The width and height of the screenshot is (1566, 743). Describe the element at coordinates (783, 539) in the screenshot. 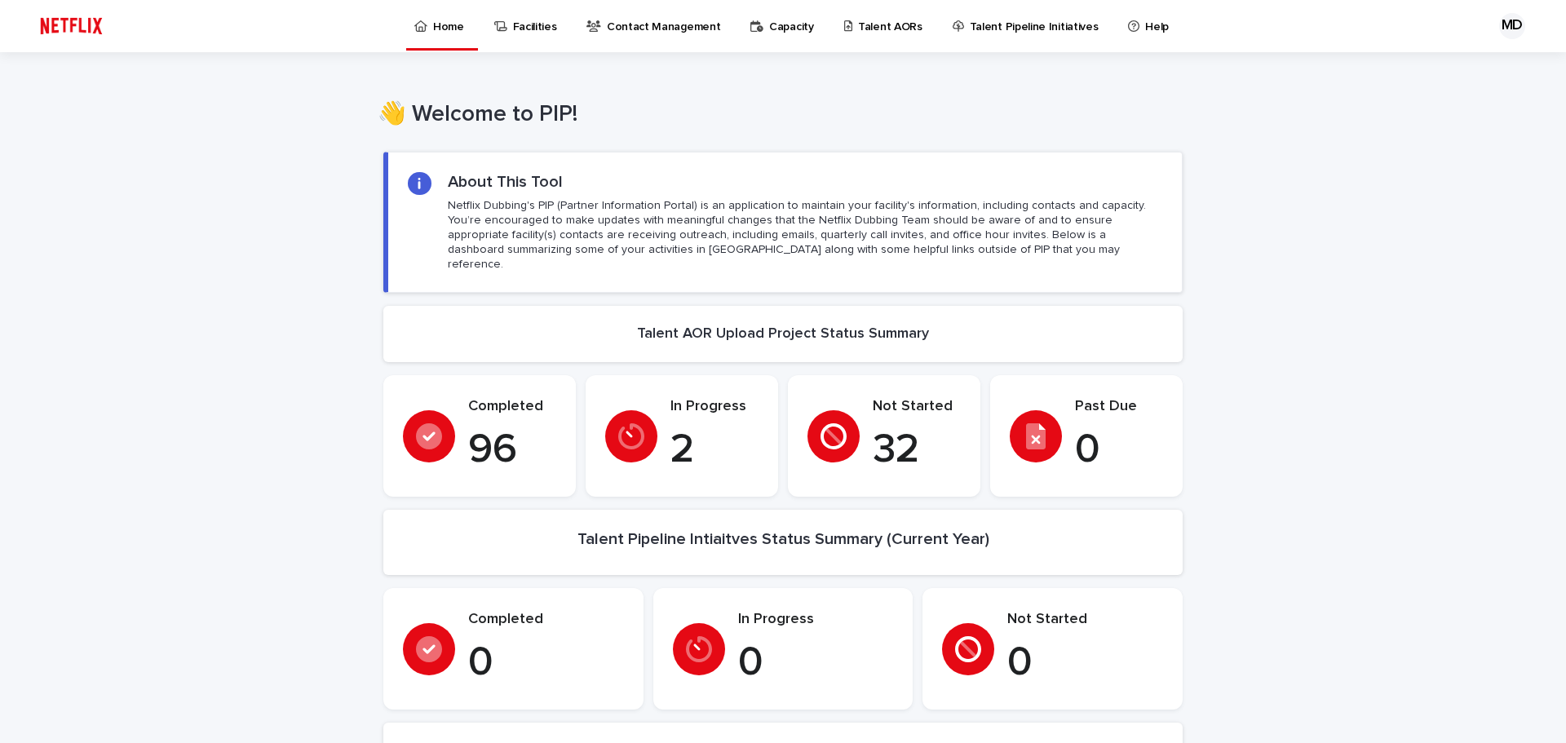

I see `h2: Talent Pipeline Intiaitves Status Summary (Current Year)` at that location.